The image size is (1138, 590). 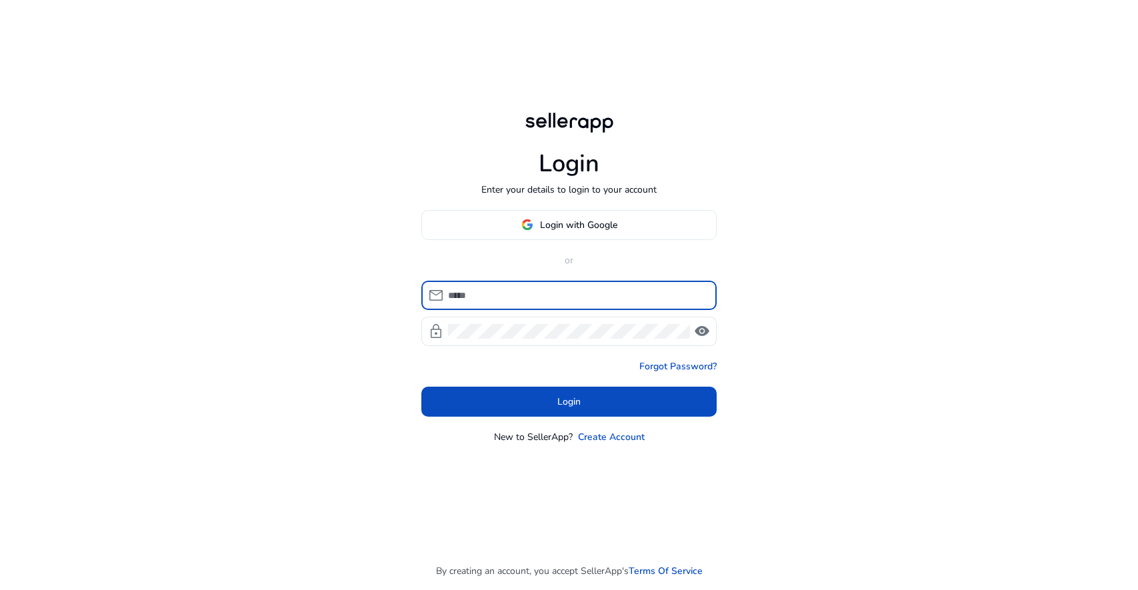 What do you see at coordinates (568, 189) in the screenshot?
I see `p: Enter your details to login to your account` at bounding box center [568, 189].